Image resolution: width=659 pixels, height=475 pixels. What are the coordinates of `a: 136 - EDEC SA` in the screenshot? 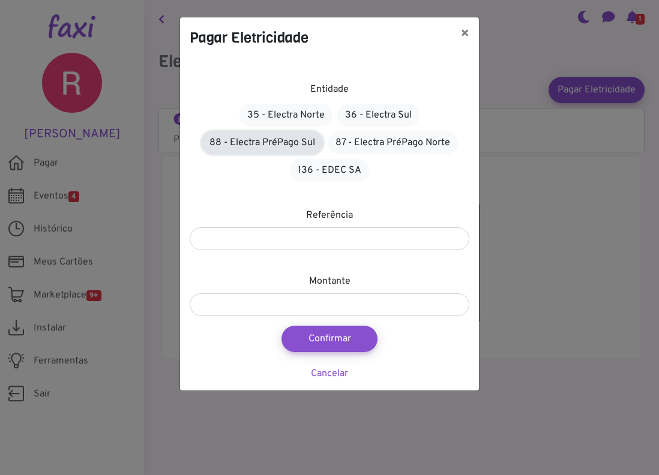 It's located at (329, 170).